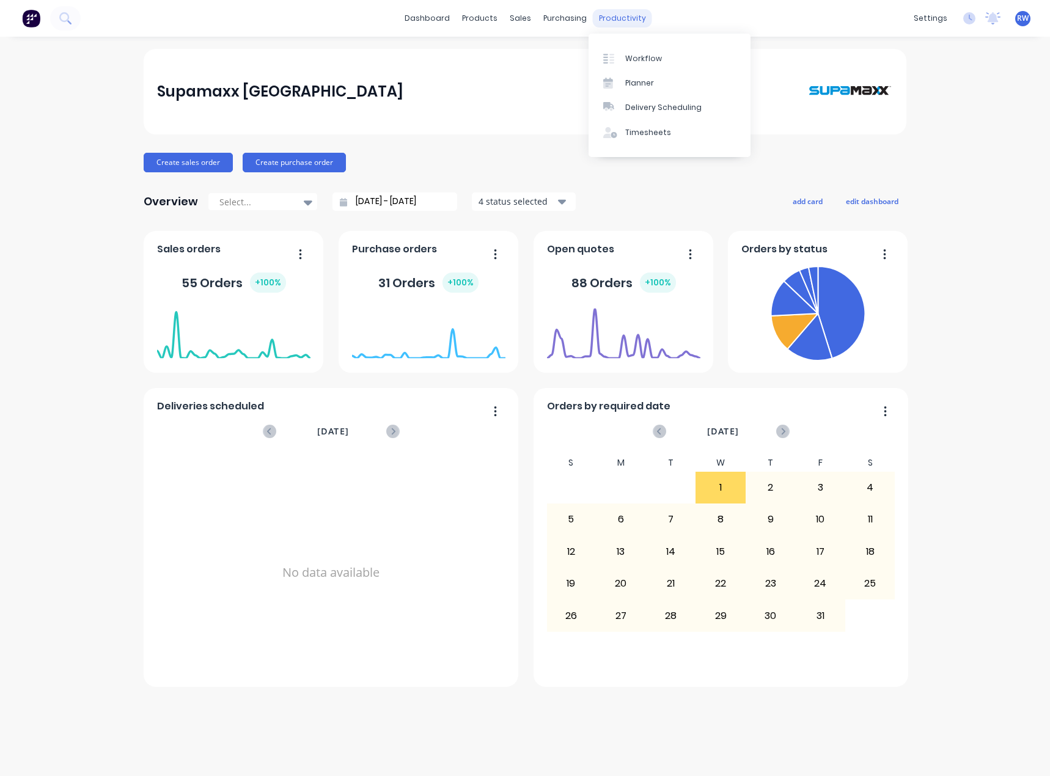  What do you see at coordinates (663, 108) in the screenshot?
I see `div: Delivery Scheduling` at bounding box center [663, 108].